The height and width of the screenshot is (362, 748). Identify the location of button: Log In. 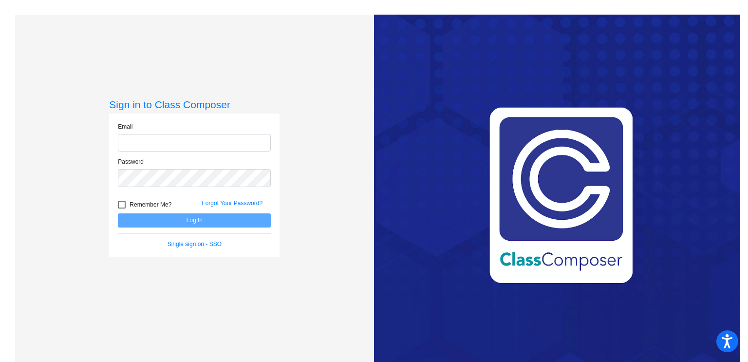
(194, 220).